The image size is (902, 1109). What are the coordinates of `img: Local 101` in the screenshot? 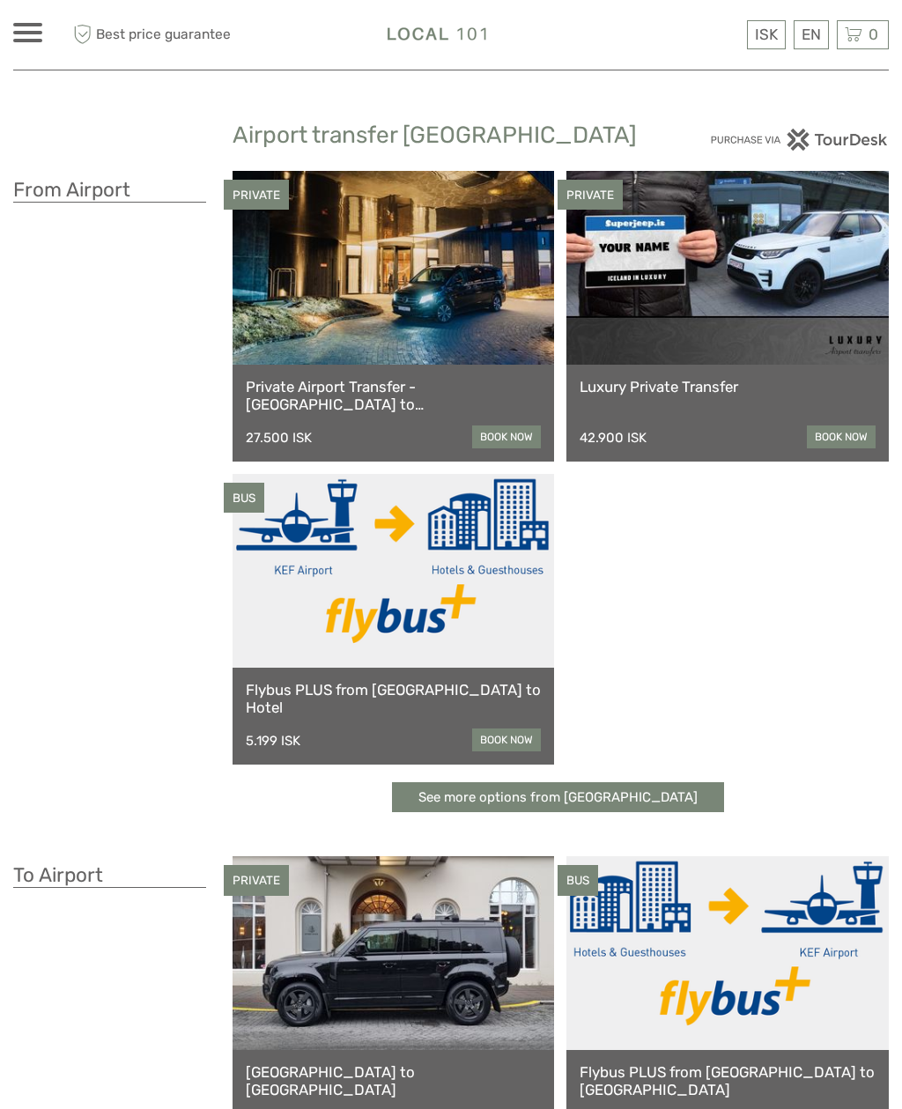 It's located at (438, 34).